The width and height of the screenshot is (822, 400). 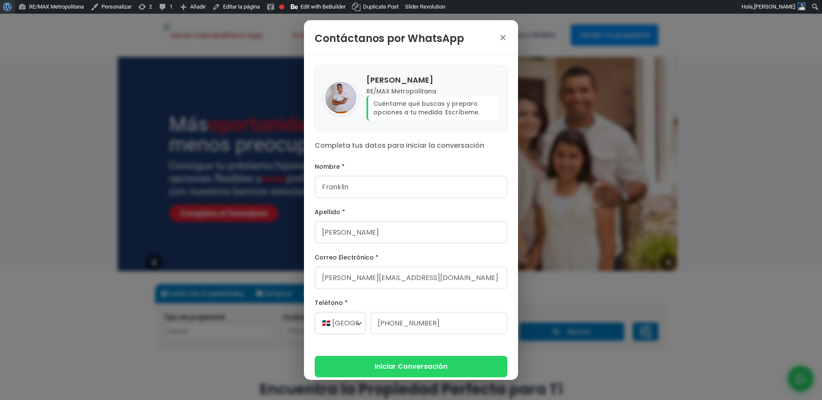 What do you see at coordinates (341, 98) in the screenshot?
I see `img: Franklin Marte` at bounding box center [341, 98].